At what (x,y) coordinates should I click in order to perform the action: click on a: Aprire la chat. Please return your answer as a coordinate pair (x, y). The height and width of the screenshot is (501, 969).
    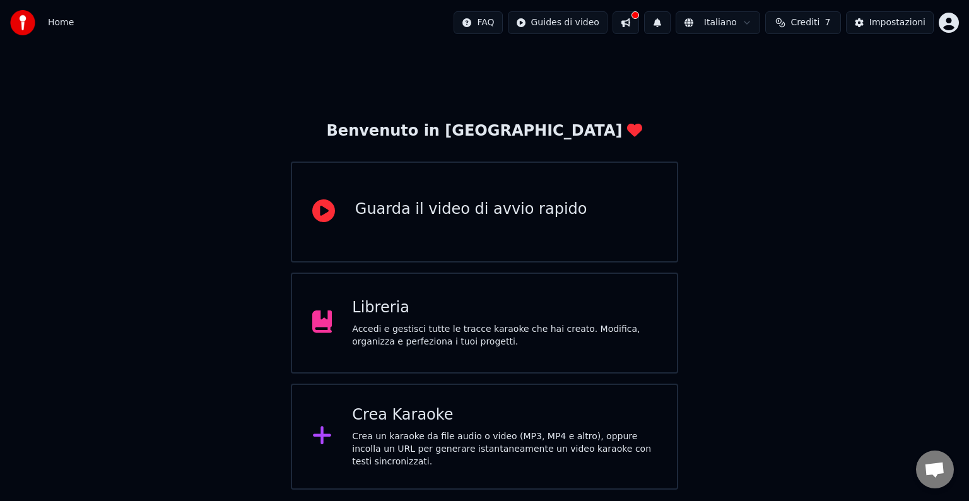
    Looking at the image, I should click on (935, 469).